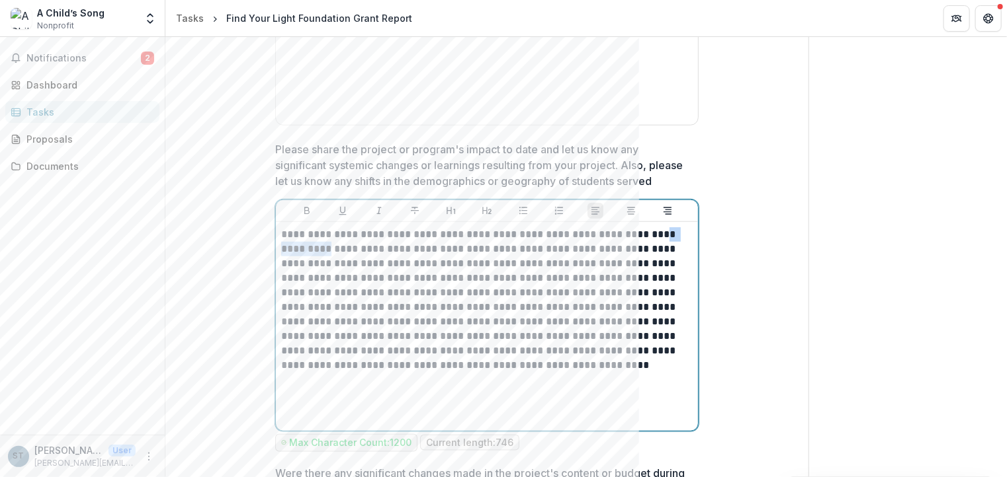 Image resolution: width=1007 pixels, height=477 pixels. What do you see at coordinates (350, 443) in the screenshot?
I see `p: Max Character Count: 1200` at bounding box center [350, 443].